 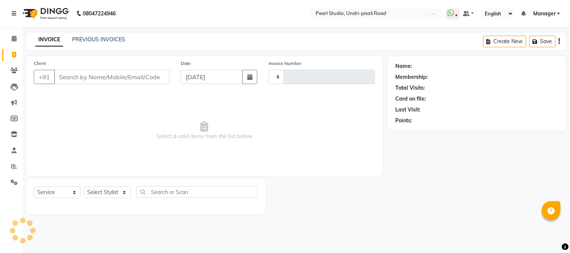 I want to click on label: Date, so click(x=186, y=64).